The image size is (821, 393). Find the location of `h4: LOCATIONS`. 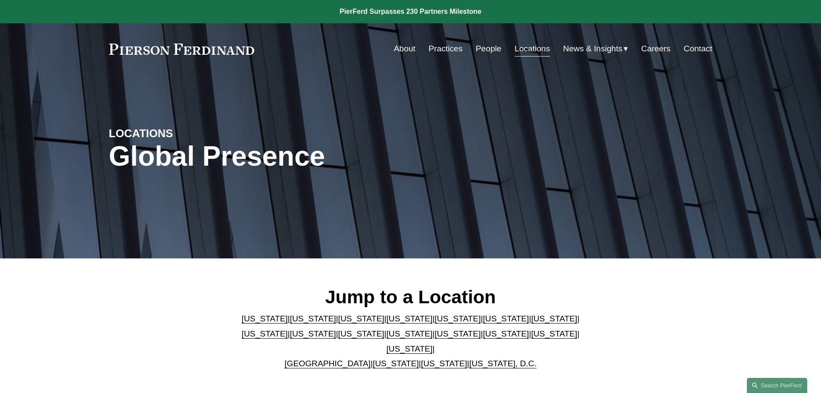

h4: LOCATIONS is located at coordinates (184, 133).